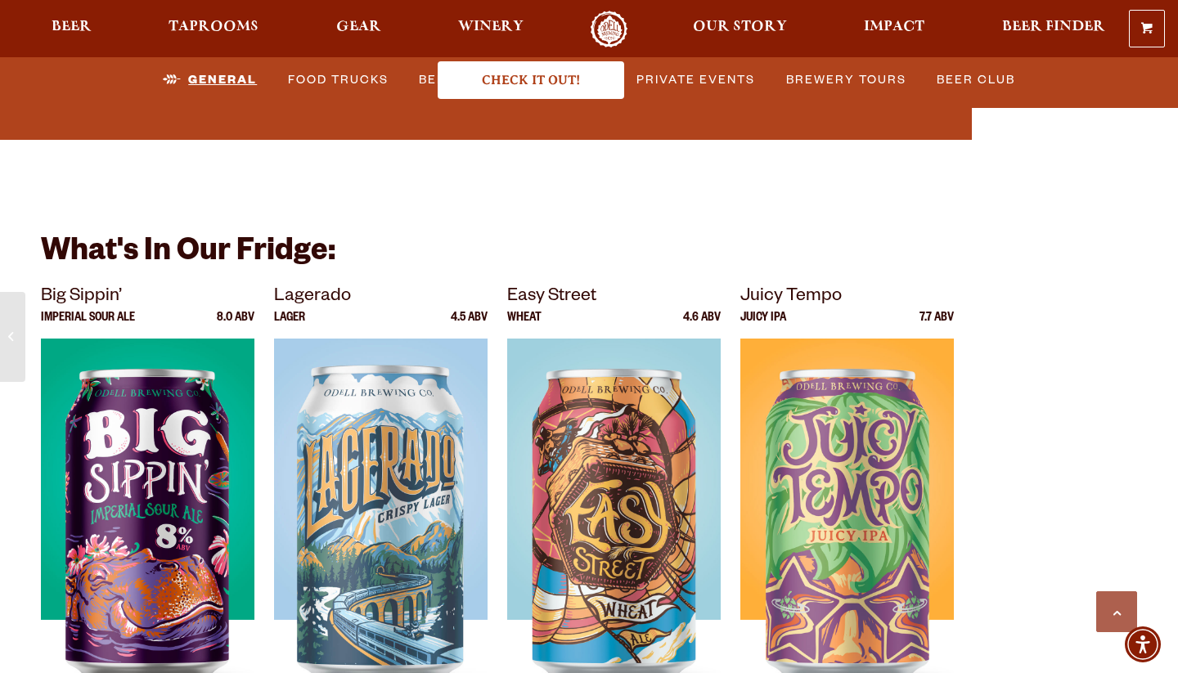  I want to click on span: Winery, so click(491, 27).